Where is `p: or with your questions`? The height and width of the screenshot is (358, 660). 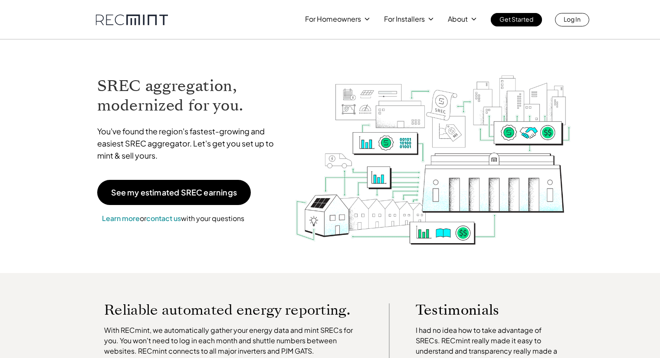
p: or with your questions is located at coordinates (173, 219).